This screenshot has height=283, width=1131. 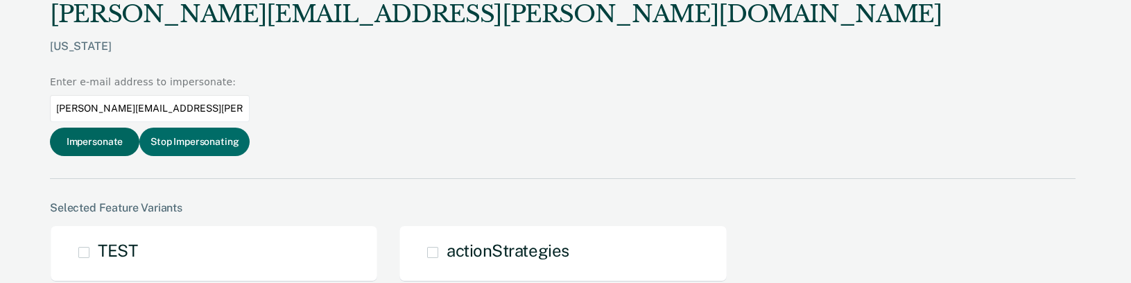 What do you see at coordinates (507, 250) in the screenshot?
I see `span: actionStrategies` at bounding box center [507, 250].